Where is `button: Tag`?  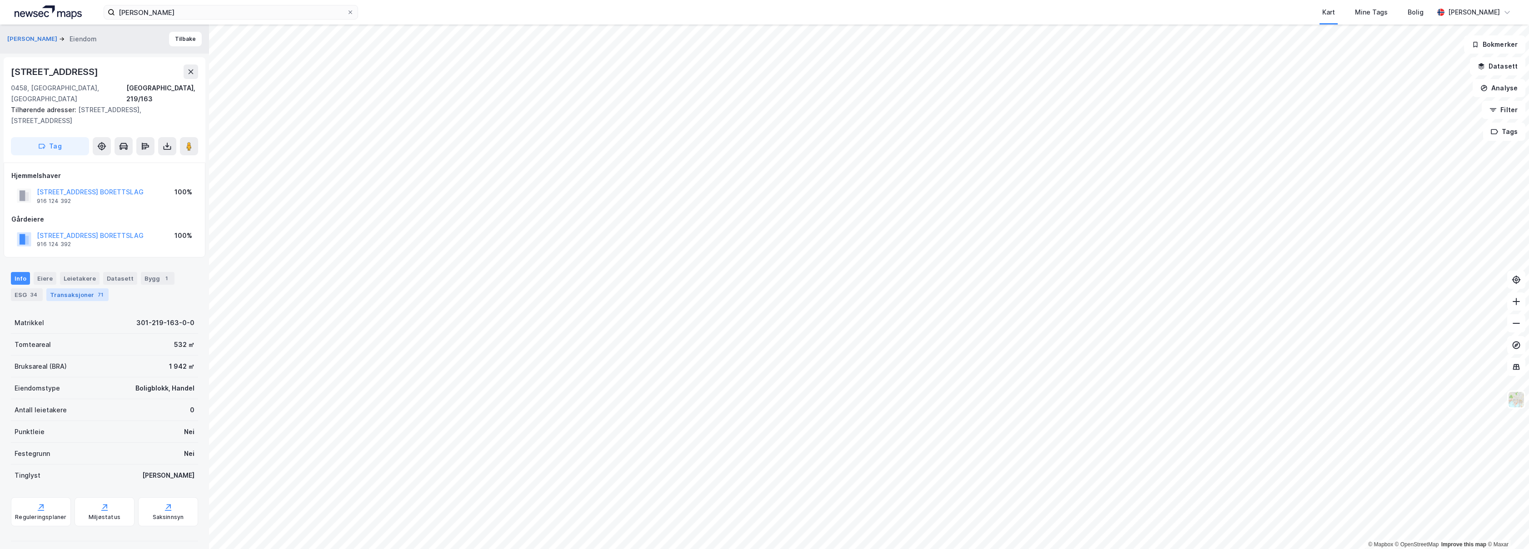 button: Tag is located at coordinates (50, 146).